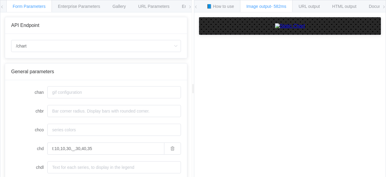 The image size is (386, 177). I want to click on label: chd, so click(29, 148).